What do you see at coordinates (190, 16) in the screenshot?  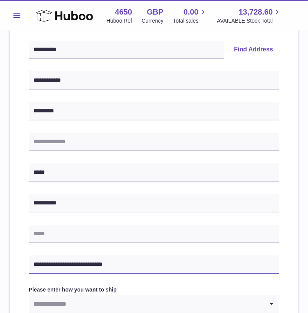 I see `a: 0.00 Total sales` at bounding box center [190, 16].